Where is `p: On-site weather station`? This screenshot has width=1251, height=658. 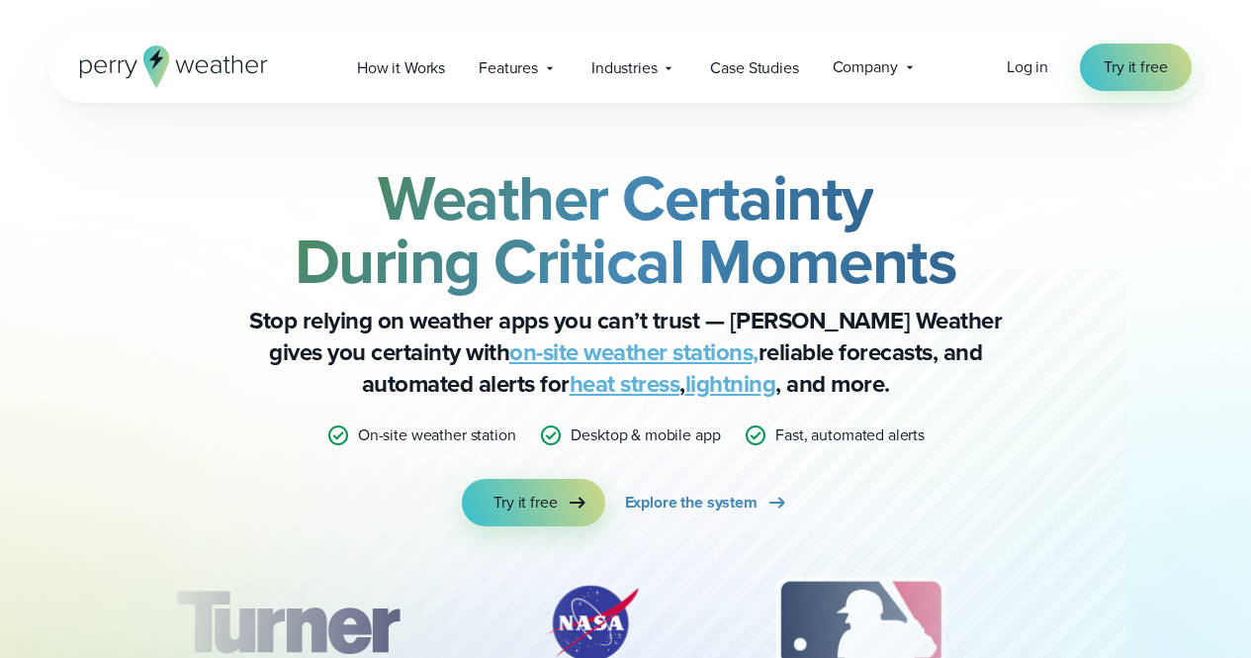
p: On-site weather station is located at coordinates (436, 435).